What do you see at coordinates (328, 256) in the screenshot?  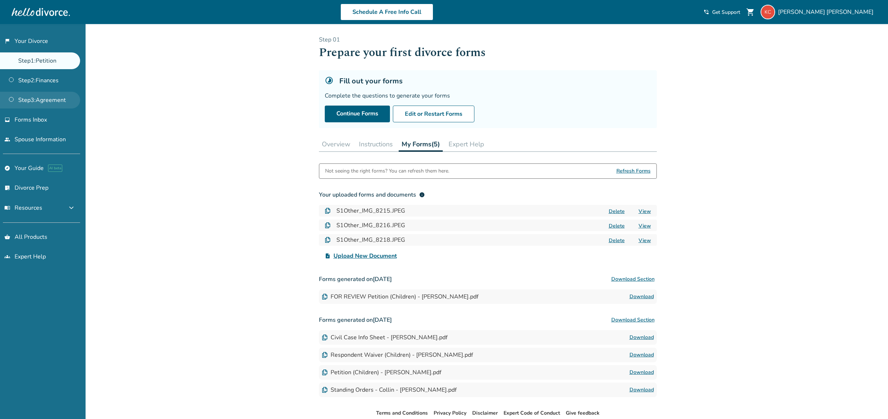 I see `span: upload_file` at bounding box center [328, 256].